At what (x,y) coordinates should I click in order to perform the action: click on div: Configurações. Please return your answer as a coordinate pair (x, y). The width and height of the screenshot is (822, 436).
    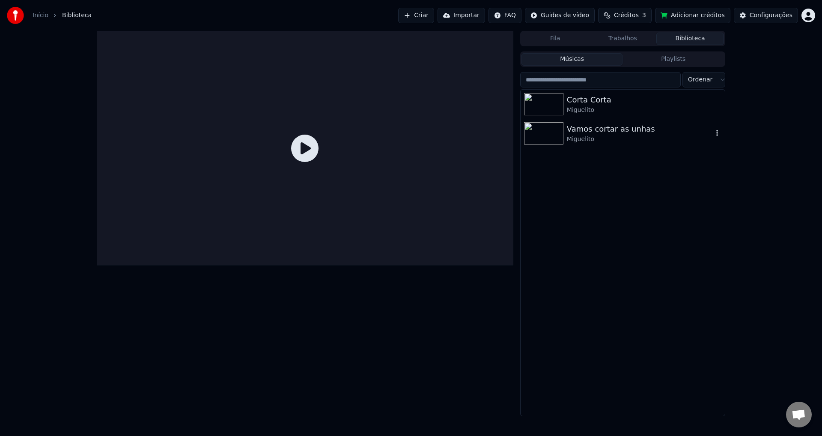
    Looking at the image, I should click on (771, 15).